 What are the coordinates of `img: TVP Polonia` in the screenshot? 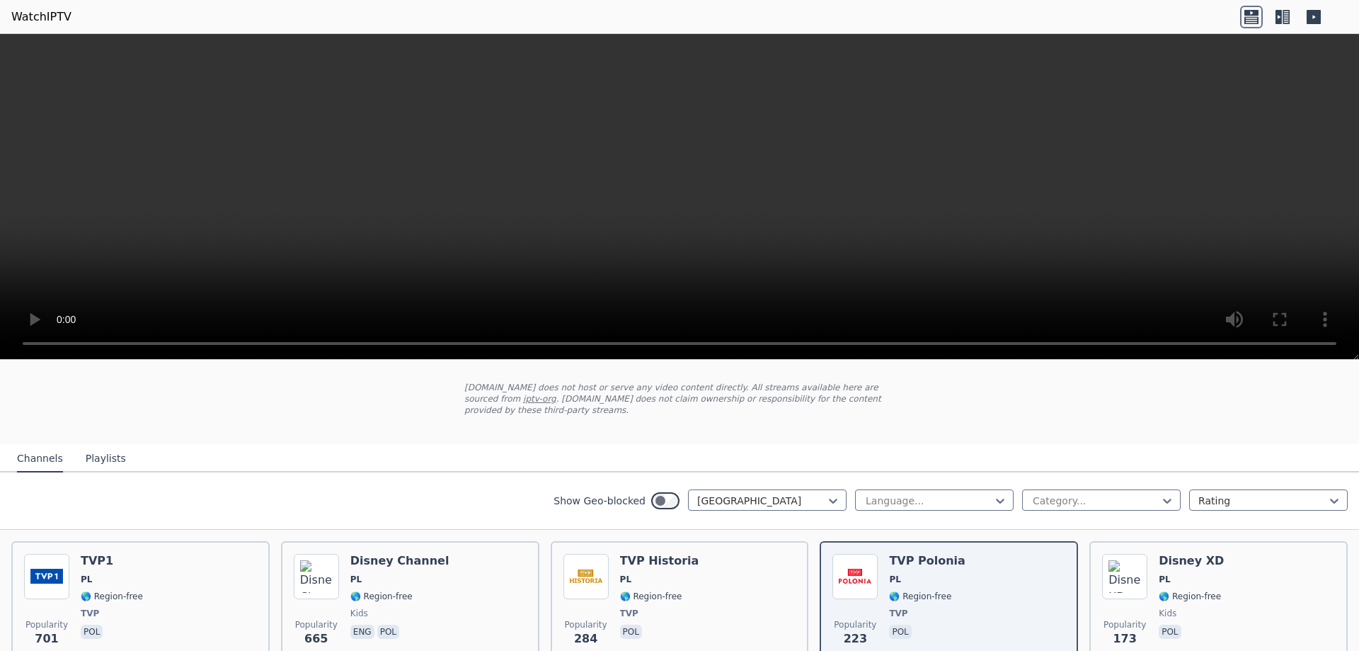 It's located at (855, 576).